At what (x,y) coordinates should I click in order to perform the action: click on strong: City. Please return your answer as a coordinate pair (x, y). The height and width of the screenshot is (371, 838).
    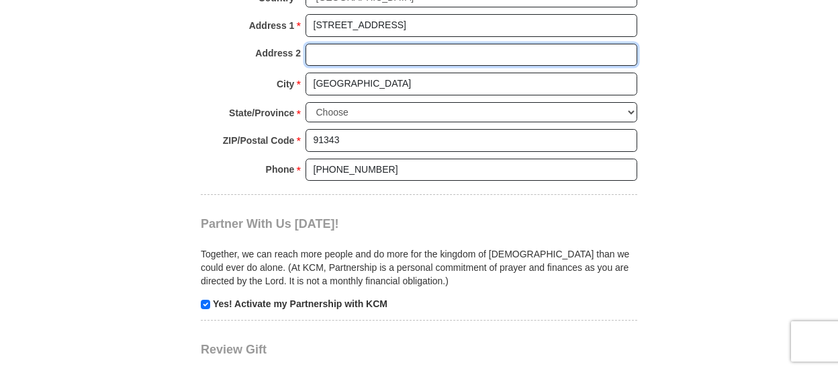
    Looking at the image, I should click on (285, 84).